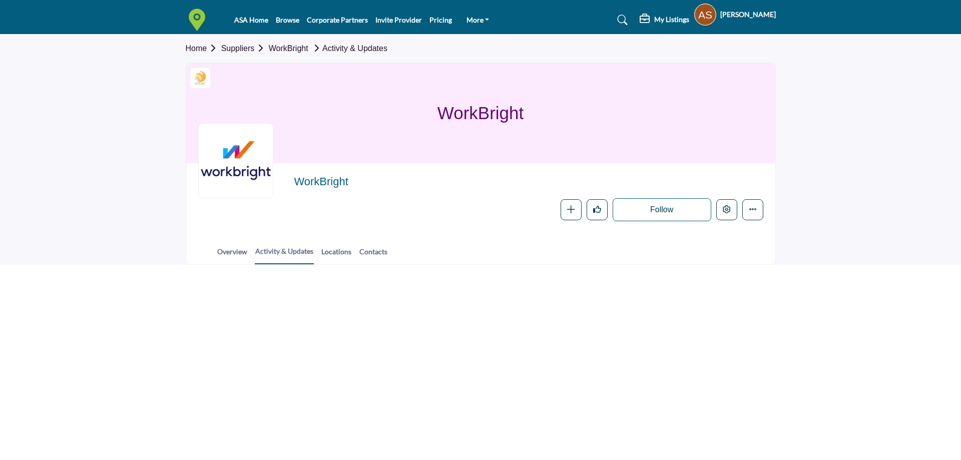  I want to click on a: More, so click(478, 20).